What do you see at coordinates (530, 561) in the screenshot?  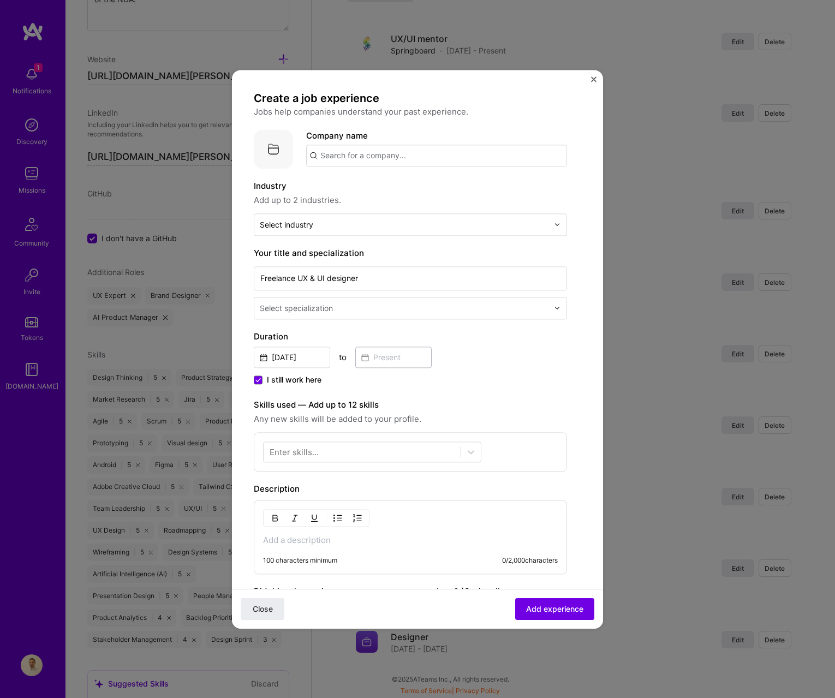 I see `div: 0 / 2,000 characters` at bounding box center [530, 561].